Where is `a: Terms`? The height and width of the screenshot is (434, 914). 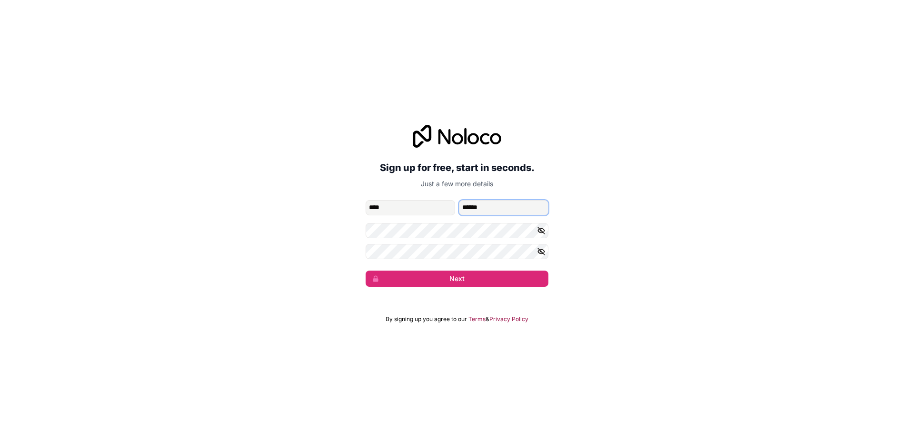 a: Terms is located at coordinates (477, 319).